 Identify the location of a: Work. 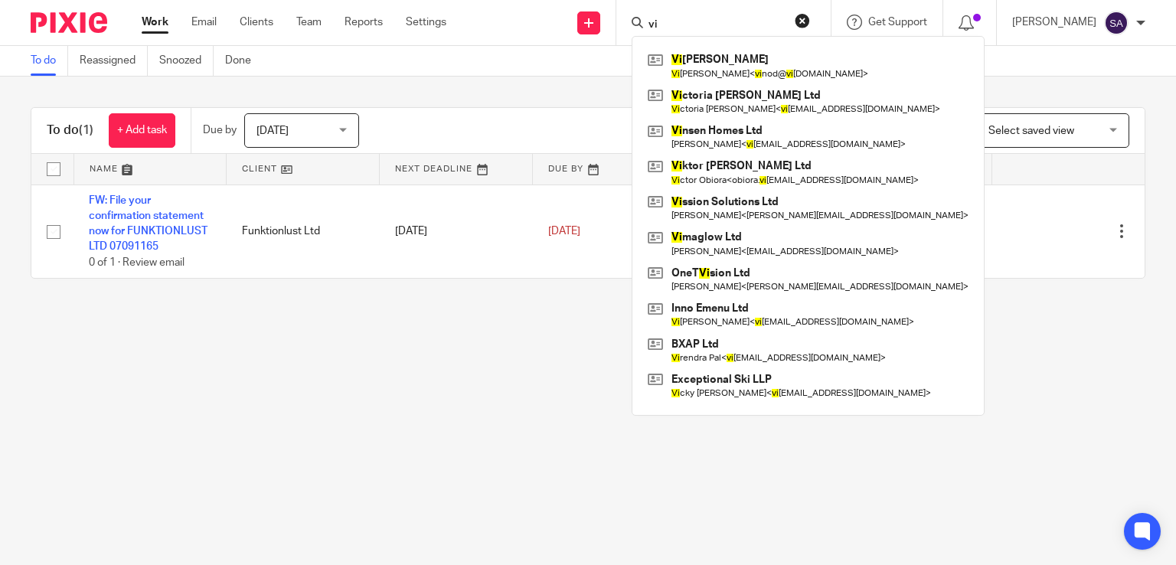
(155, 22).